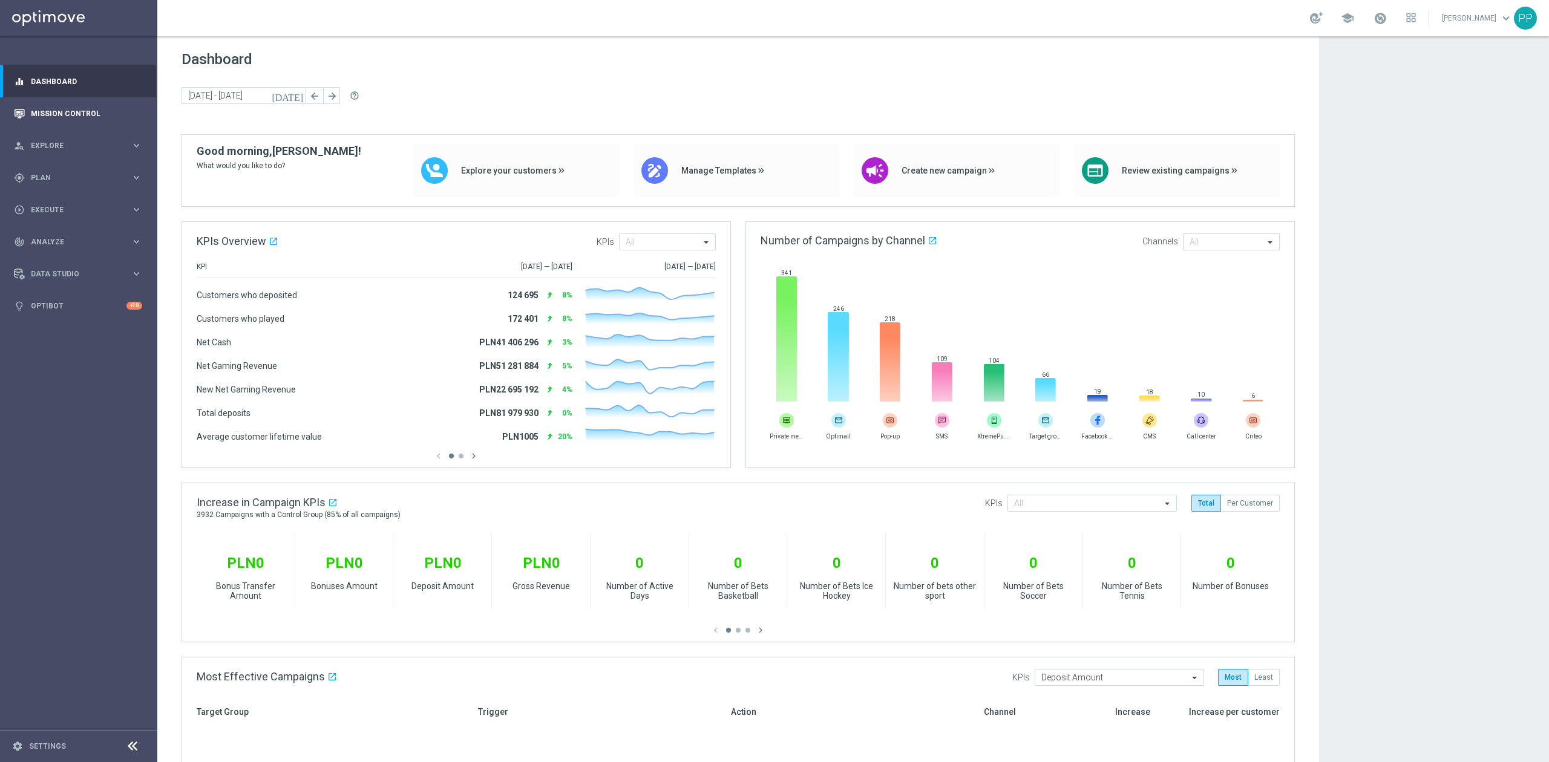 Image resolution: width=1549 pixels, height=762 pixels. I want to click on div: Dashboard, so click(78, 81).